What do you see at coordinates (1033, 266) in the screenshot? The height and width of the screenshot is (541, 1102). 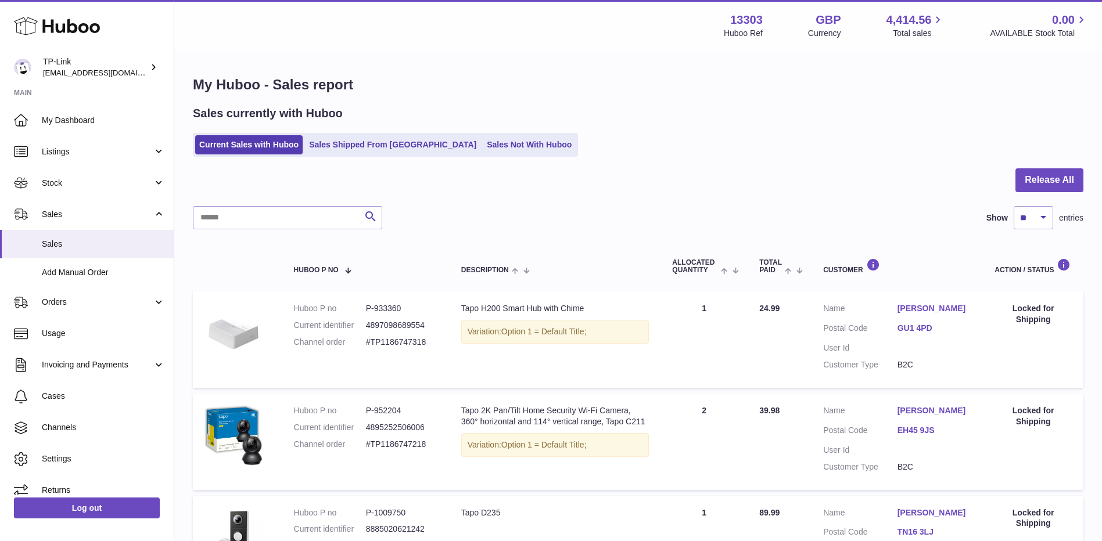 I see `div: Action / Status` at bounding box center [1033, 266].